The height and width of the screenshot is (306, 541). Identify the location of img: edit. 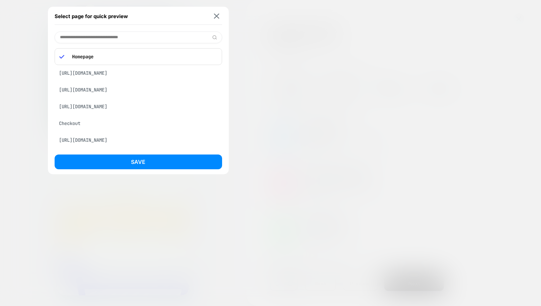
(214, 37).